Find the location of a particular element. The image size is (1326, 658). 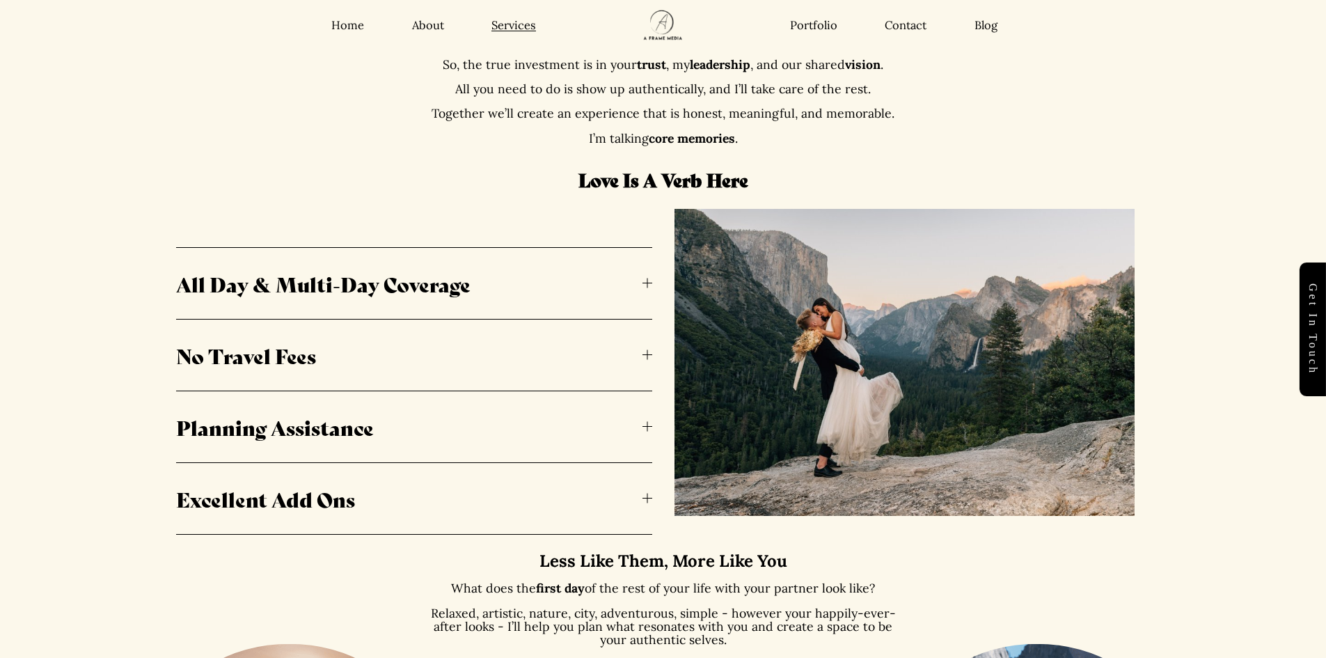

strong: trust is located at coordinates (652, 64).